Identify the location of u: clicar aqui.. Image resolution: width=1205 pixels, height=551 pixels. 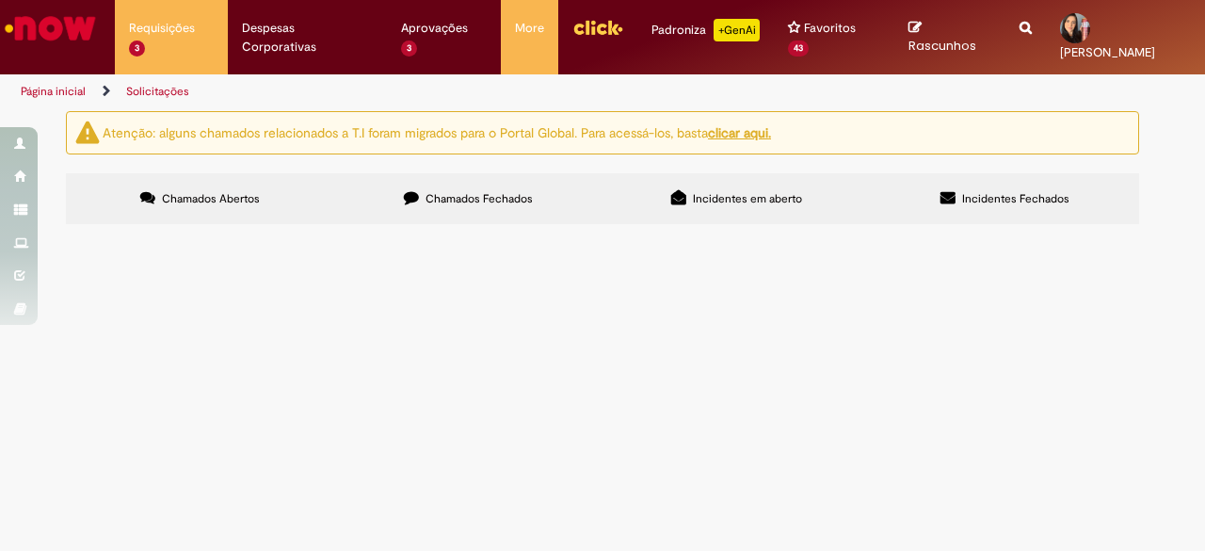
(739, 133).